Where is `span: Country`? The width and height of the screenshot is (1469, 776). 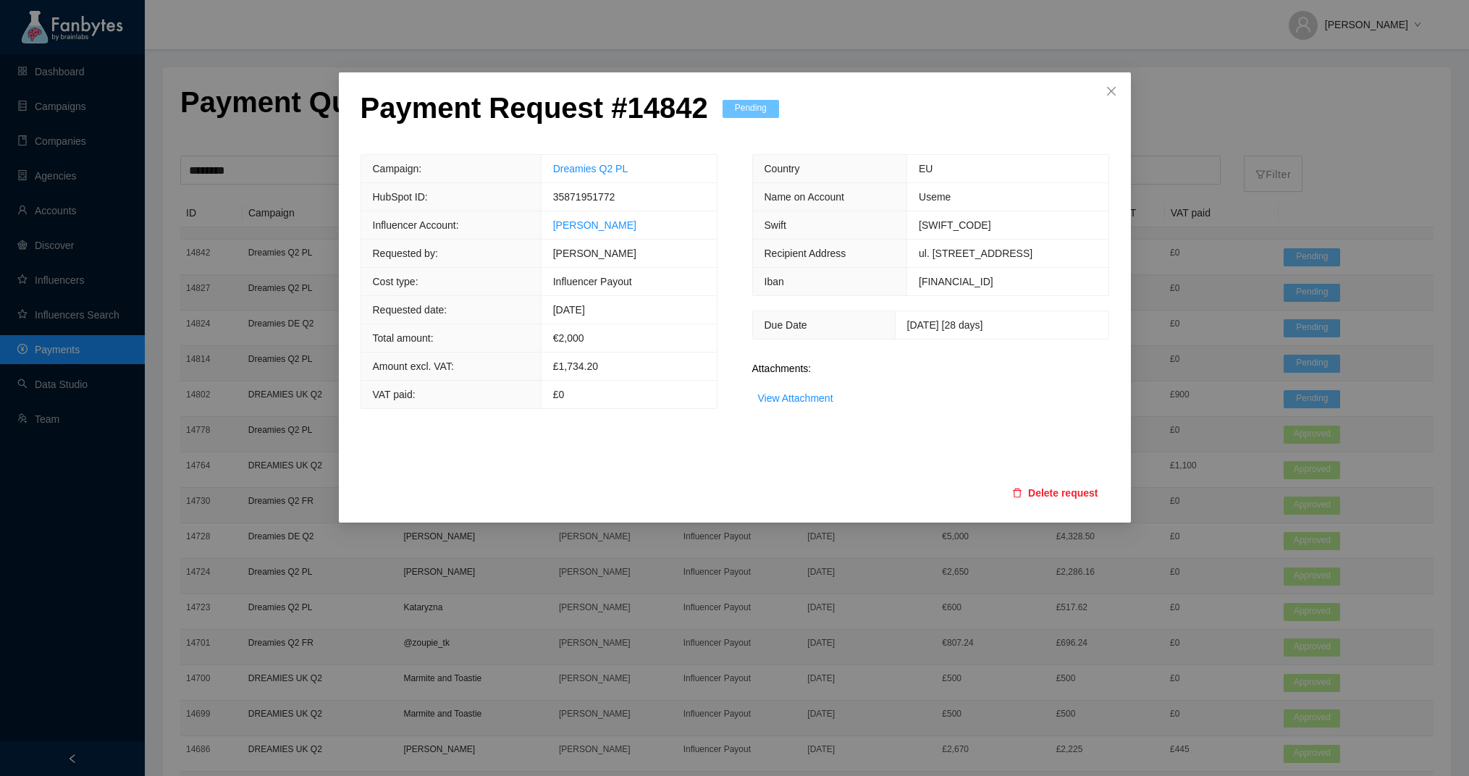 span: Country is located at coordinates (782, 169).